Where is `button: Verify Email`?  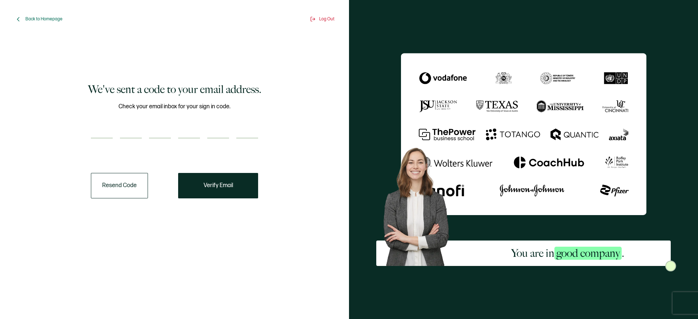 button: Verify Email is located at coordinates (218, 186).